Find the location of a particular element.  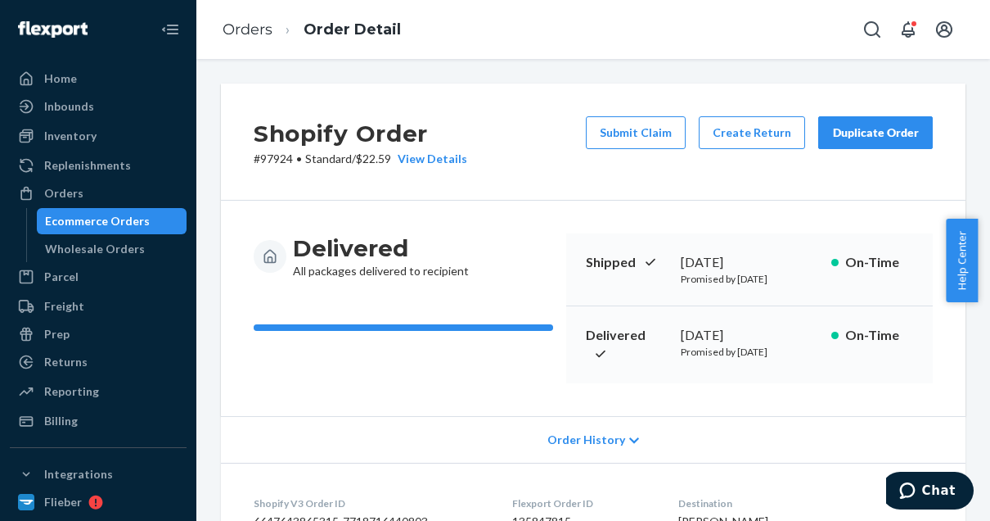

div: Billing is located at coordinates (61, 421).